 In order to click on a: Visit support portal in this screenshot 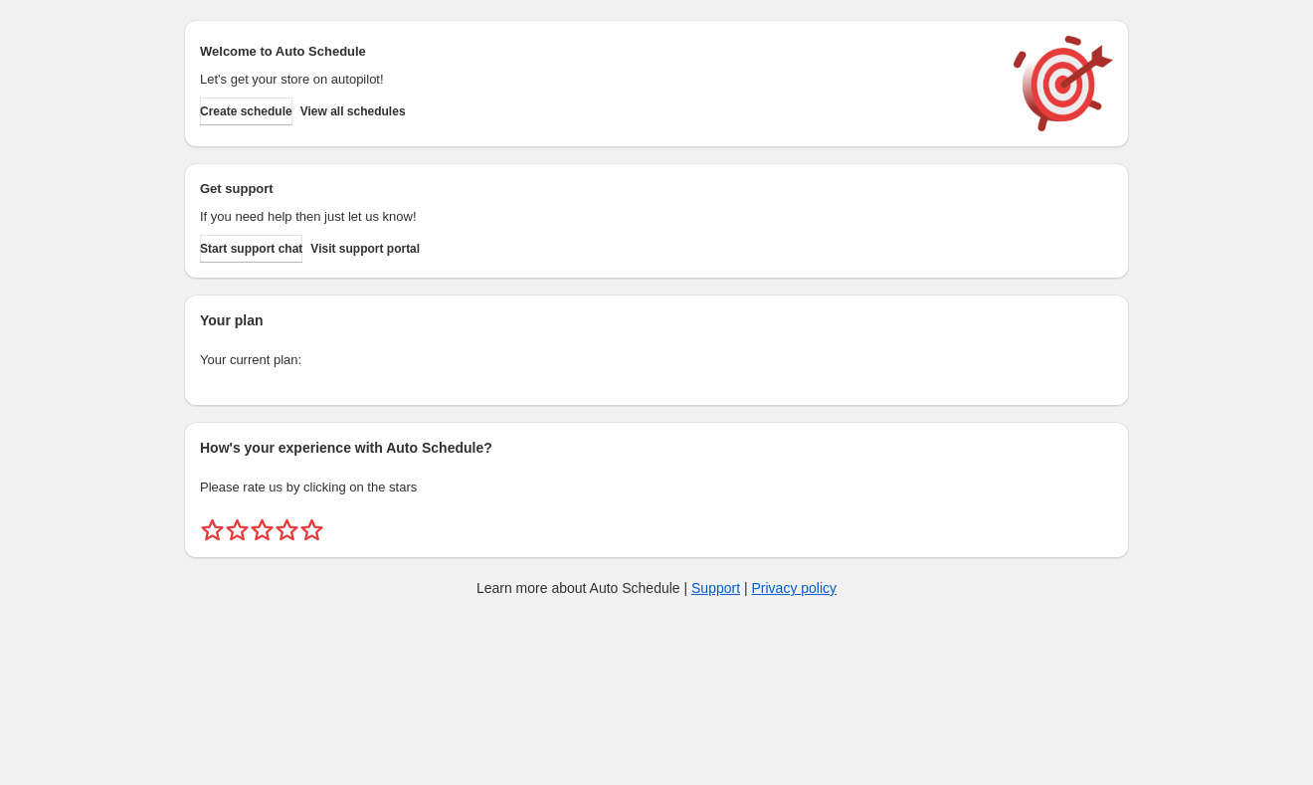, I will do `click(365, 249)`.